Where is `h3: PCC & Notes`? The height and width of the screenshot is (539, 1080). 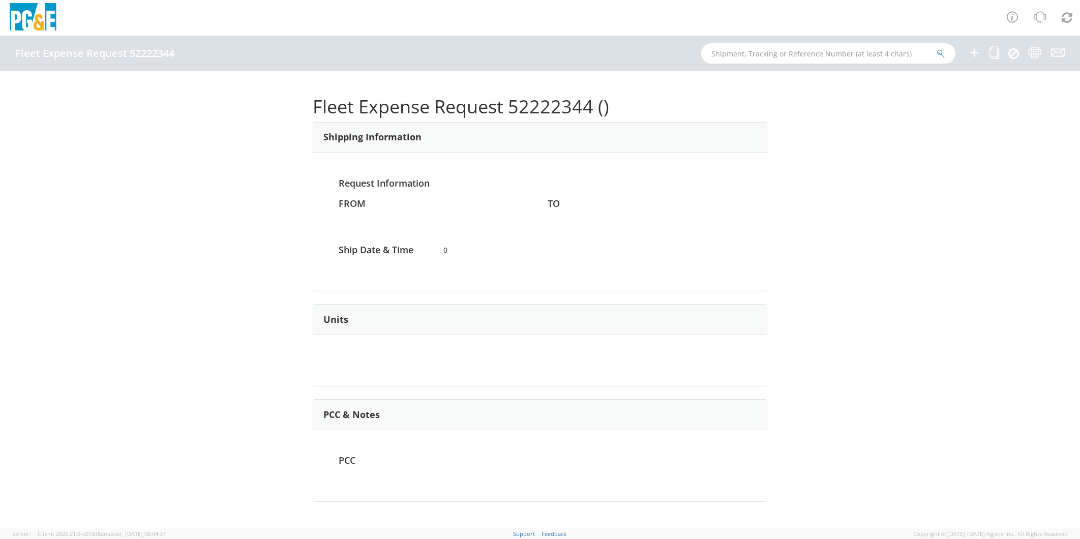 h3: PCC & Notes is located at coordinates (351, 415).